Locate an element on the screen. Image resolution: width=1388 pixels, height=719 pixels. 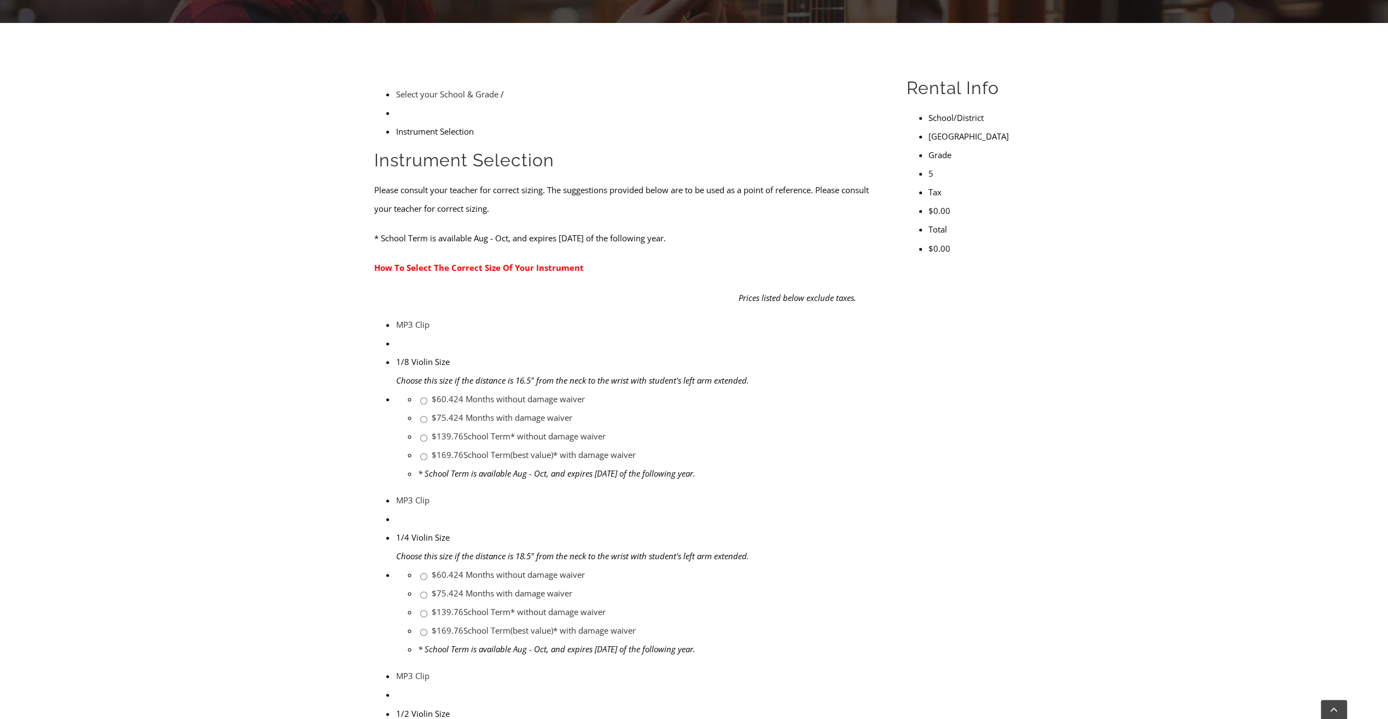
h2: Instrument Selection is located at coordinates (627, 160).